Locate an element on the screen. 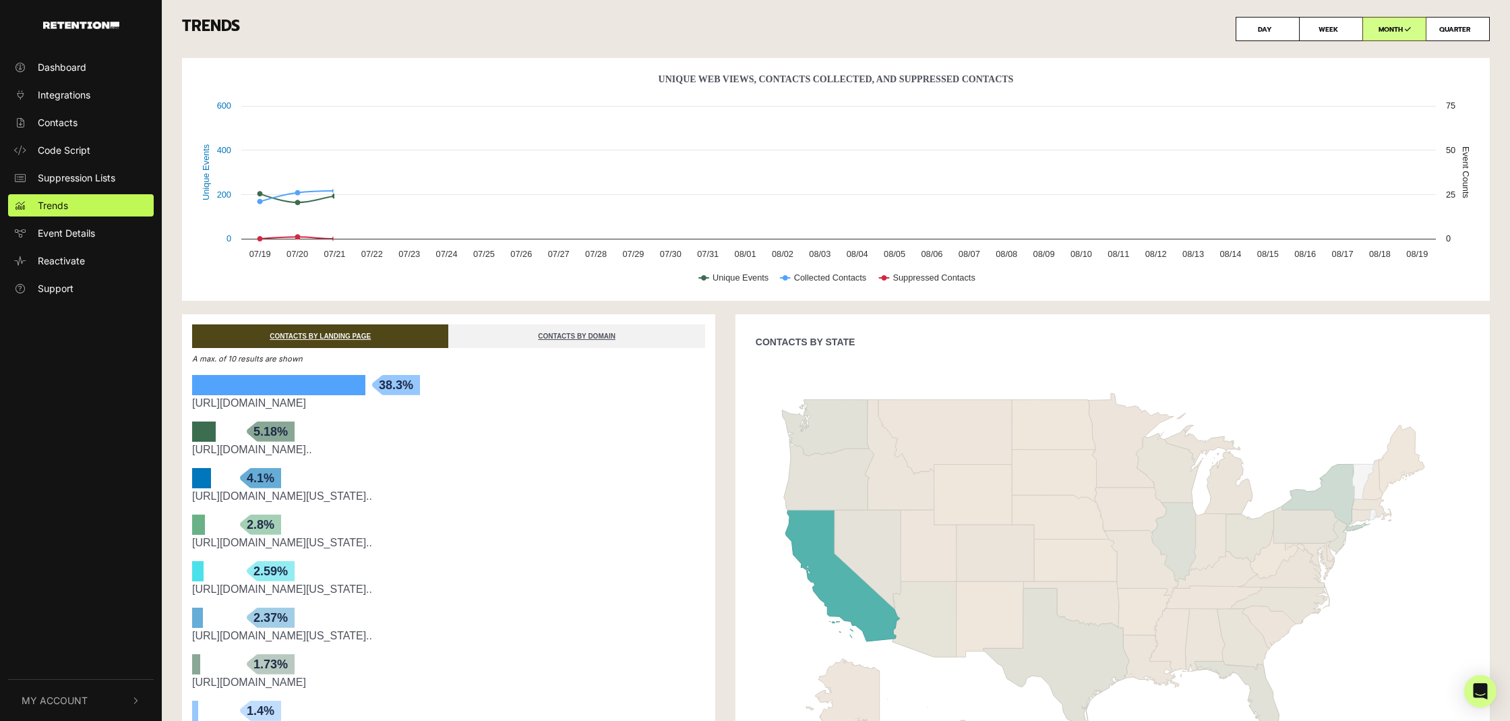 This screenshot has width=1510, height=721. text: 07/23 is located at coordinates (409, 253).